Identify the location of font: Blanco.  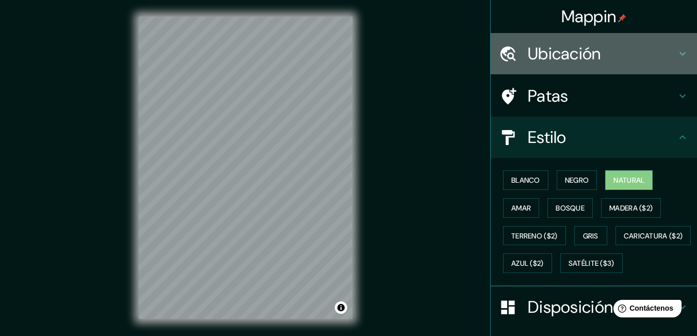
(526, 180).